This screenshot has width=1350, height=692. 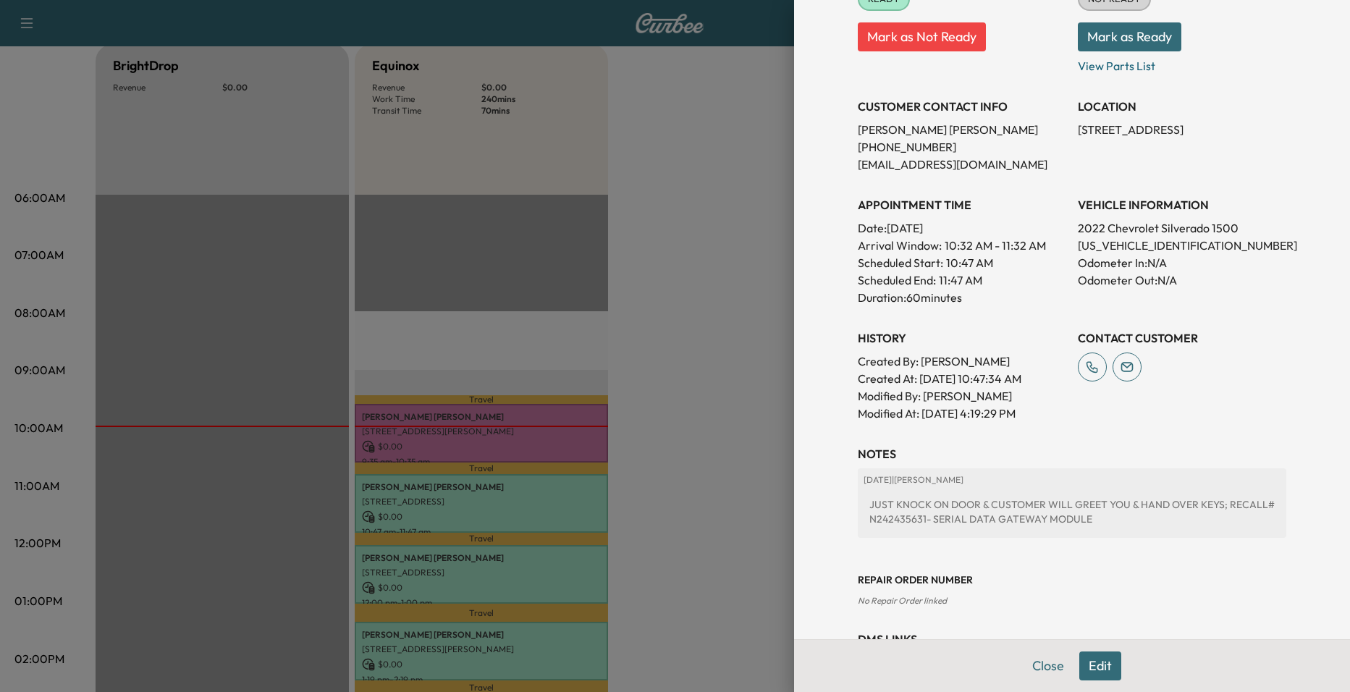 I want to click on p: Odometer Out: N/A, so click(x=1182, y=280).